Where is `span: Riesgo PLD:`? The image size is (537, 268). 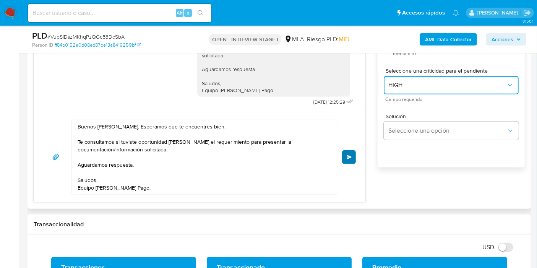
span: Riesgo PLD: is located at coordinates (328, 39).